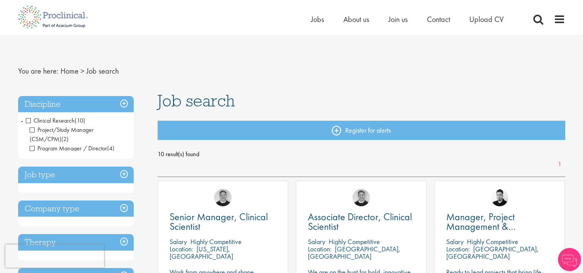  What do you see at coordinates (356, 19) in the screenshot?
I see `a: About us` at bounding box center [356, 19].